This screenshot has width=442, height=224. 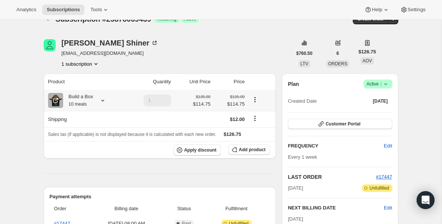 What do you see at coordinates (63, 10) in the screenshot?
I see `button: Subscriptions` at bounding box center [63, 10].